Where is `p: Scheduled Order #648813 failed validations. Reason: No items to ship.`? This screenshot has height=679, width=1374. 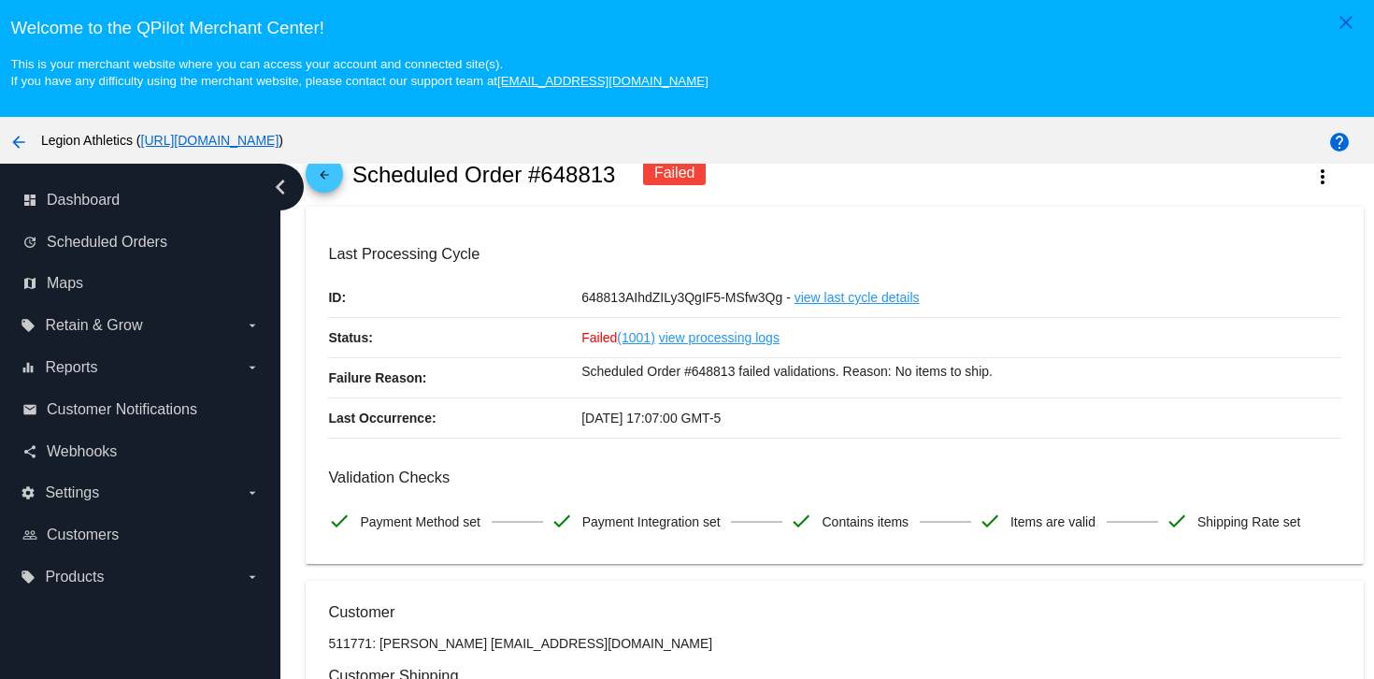
p: Scheduled Order #648813 failed validations. Reason: No items to ship. is located at coordinates (961, 371).